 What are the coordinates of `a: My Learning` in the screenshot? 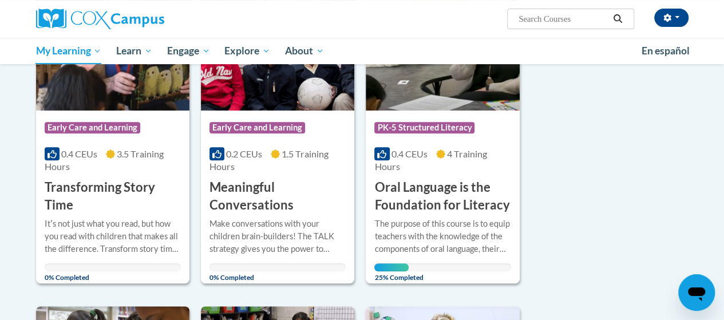 It's located at (69, 51).